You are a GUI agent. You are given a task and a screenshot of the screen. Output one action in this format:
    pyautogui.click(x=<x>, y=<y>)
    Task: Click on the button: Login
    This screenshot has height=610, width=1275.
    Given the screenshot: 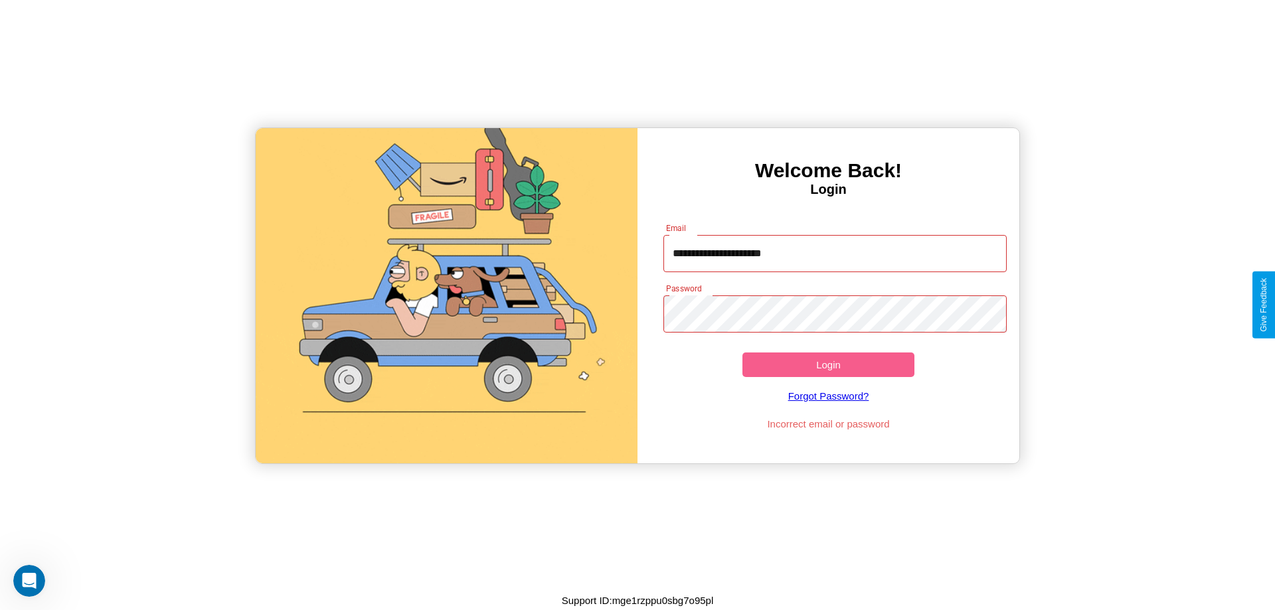 What is the action you would take?
    pyautogui.click(x=828, y=365)
    